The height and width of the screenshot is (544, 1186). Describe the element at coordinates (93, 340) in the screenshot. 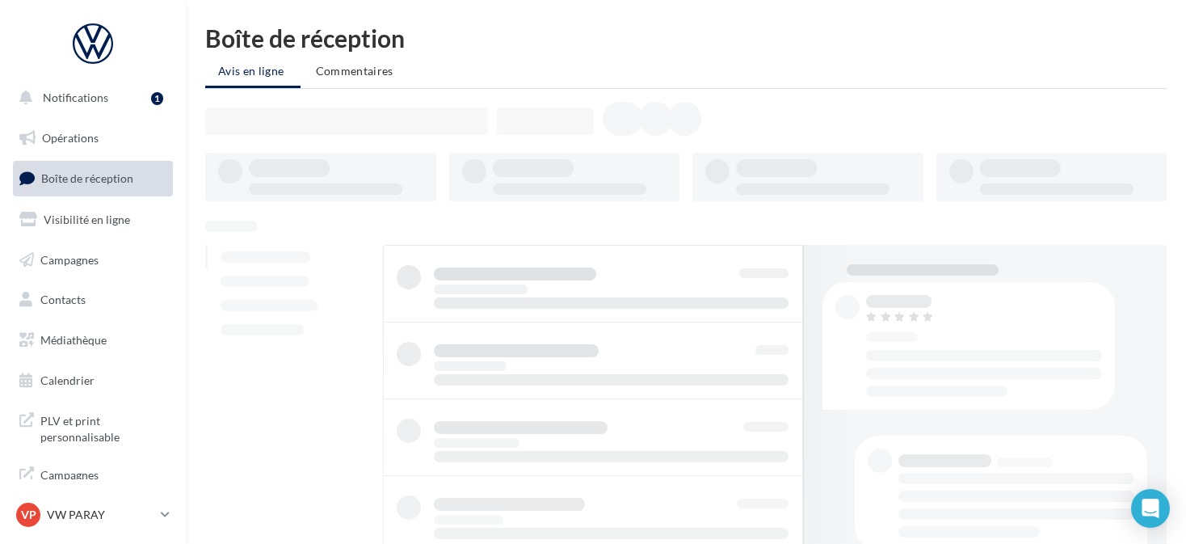

I see `a: Médiathèque` at that location.